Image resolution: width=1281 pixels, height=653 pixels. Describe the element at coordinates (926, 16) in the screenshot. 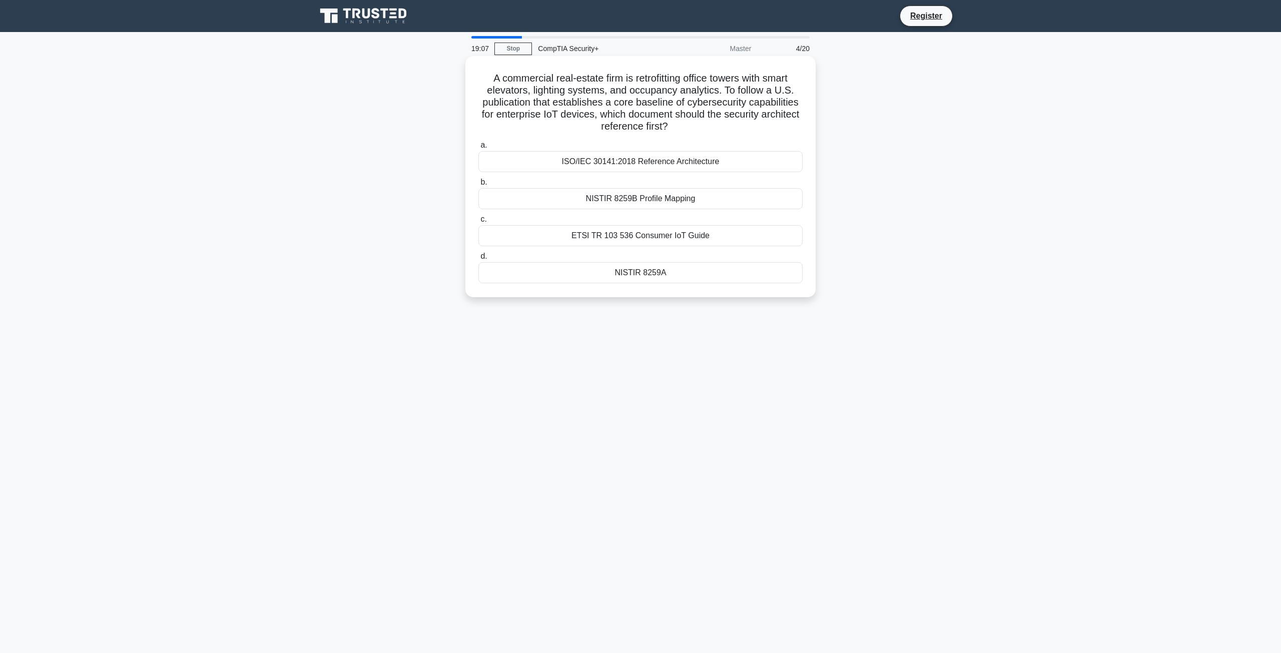

I see `a: Register` at that location.